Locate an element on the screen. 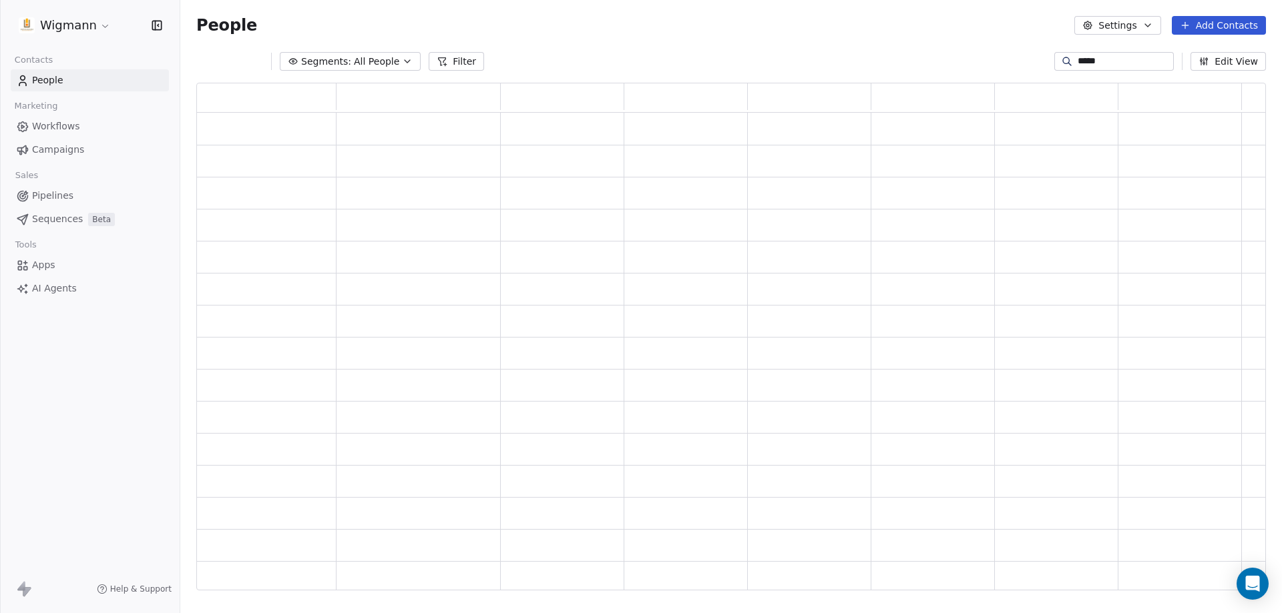 The width and height of the screenshot is (1282, 613). span: Contacts is located at coordinates (33, 60).